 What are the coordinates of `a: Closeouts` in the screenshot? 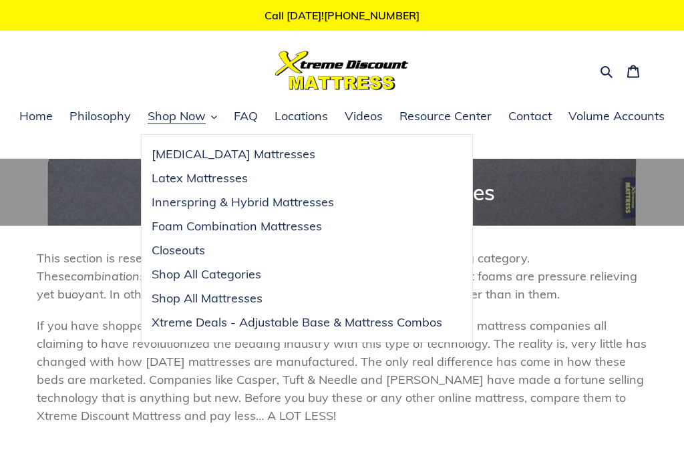 It's located at (296, 250).